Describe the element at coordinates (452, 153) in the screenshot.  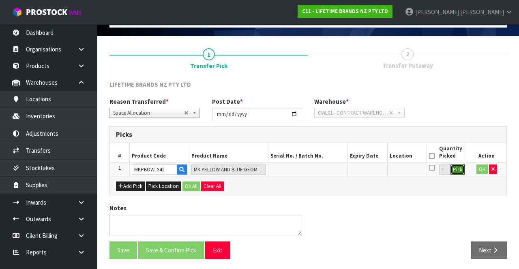
I see `th: Quantity Picked` at that location.